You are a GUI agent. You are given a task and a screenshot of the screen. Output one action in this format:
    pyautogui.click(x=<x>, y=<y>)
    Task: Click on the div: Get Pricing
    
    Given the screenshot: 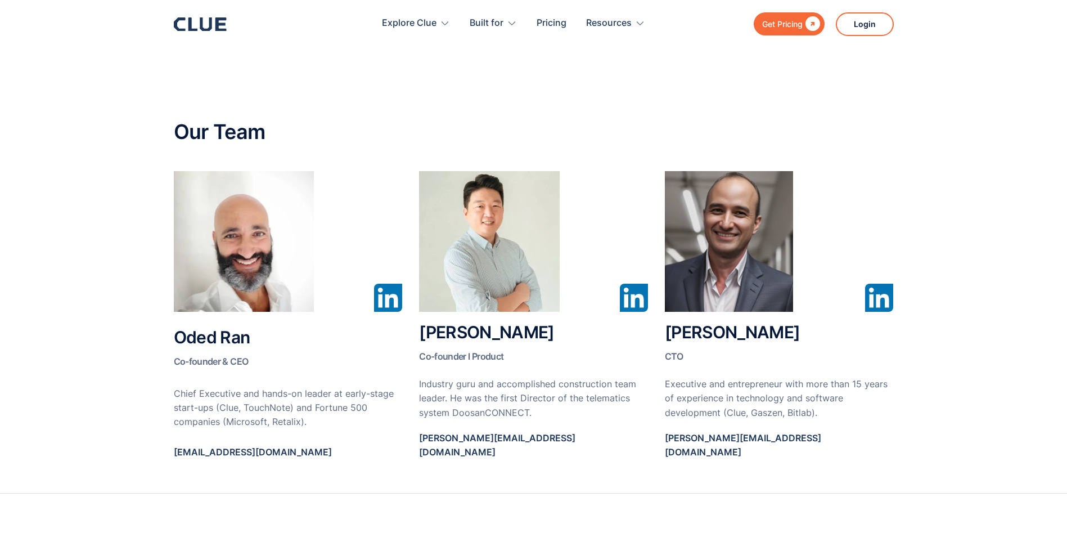 What is the action you would take?
    pyautogui.click(x=782, y=24)
    